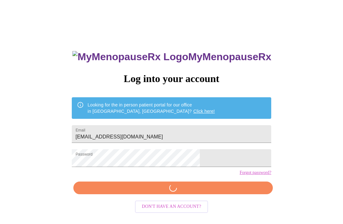 This screenshot has height=224, width=343. I want to click on a: Forgot password?, so click(255, 173).